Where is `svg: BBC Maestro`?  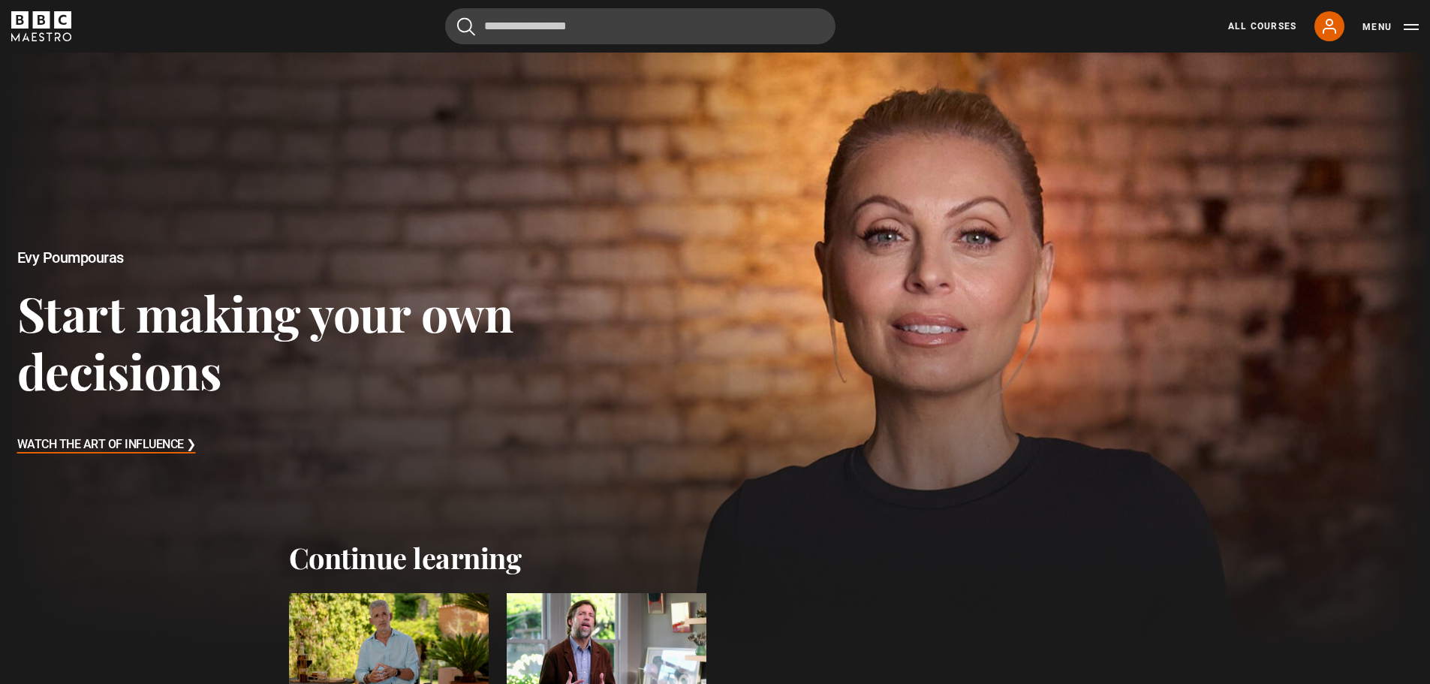 svg: BBC Maestro is located at coordinates (41, 26).